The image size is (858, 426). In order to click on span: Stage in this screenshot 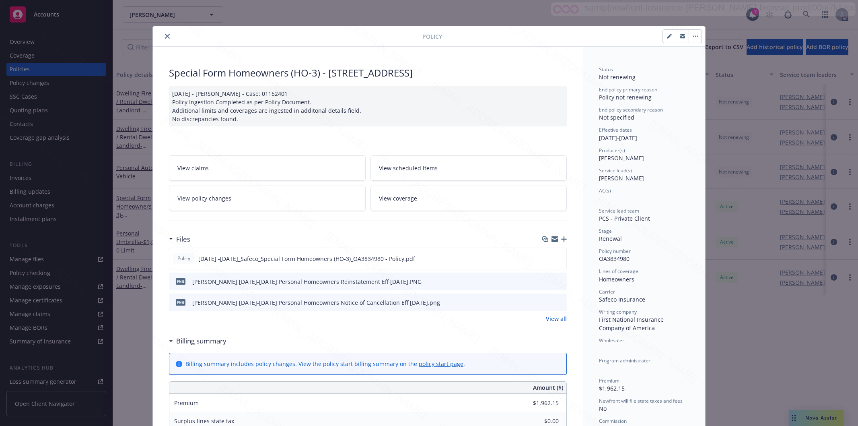, I will do `click(606, 231)`.